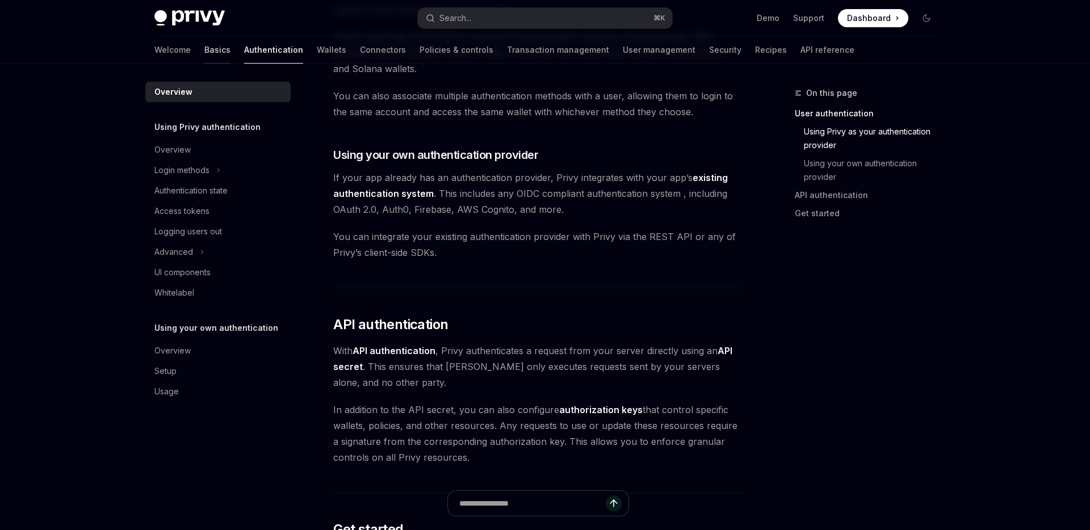  I want to click on a: API reference, so click(827, 50).